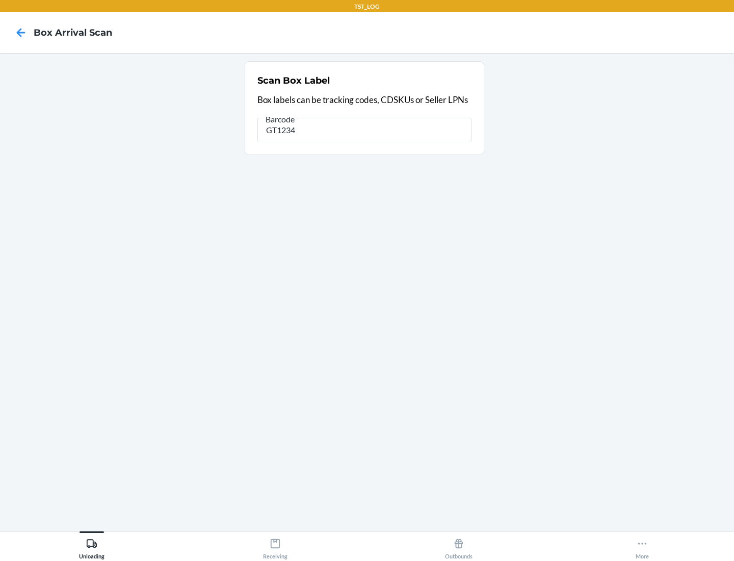 This screenshot has height=561, width=734. I want to click on div: Receiving, so click(275, 546).